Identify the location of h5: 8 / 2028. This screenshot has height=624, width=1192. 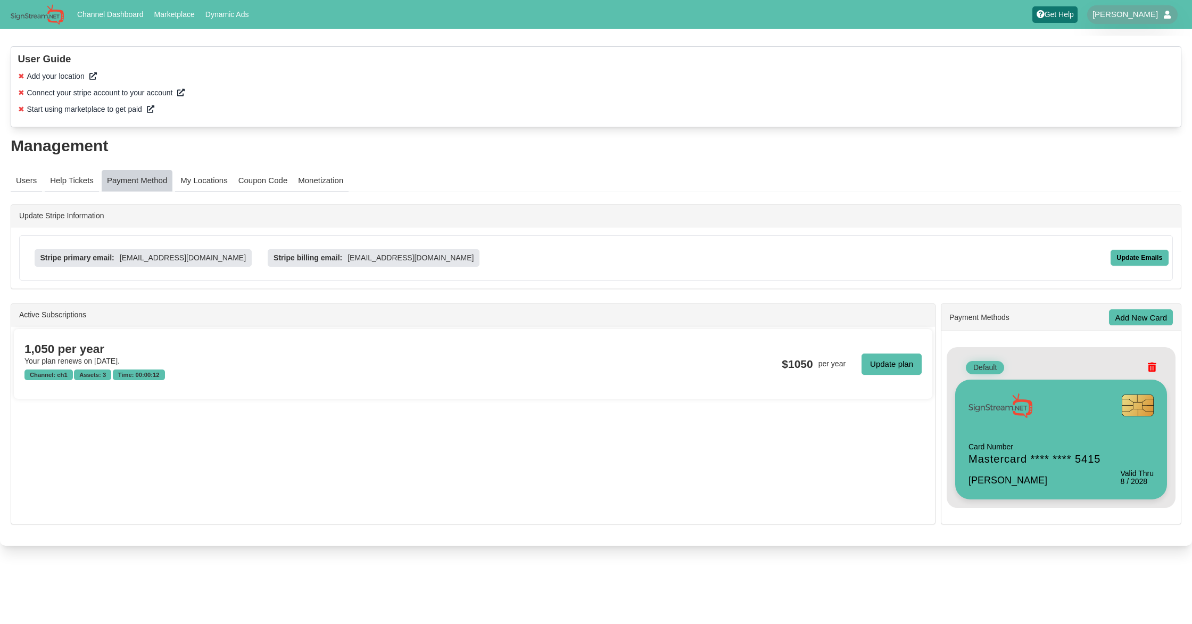
(1137, 481).